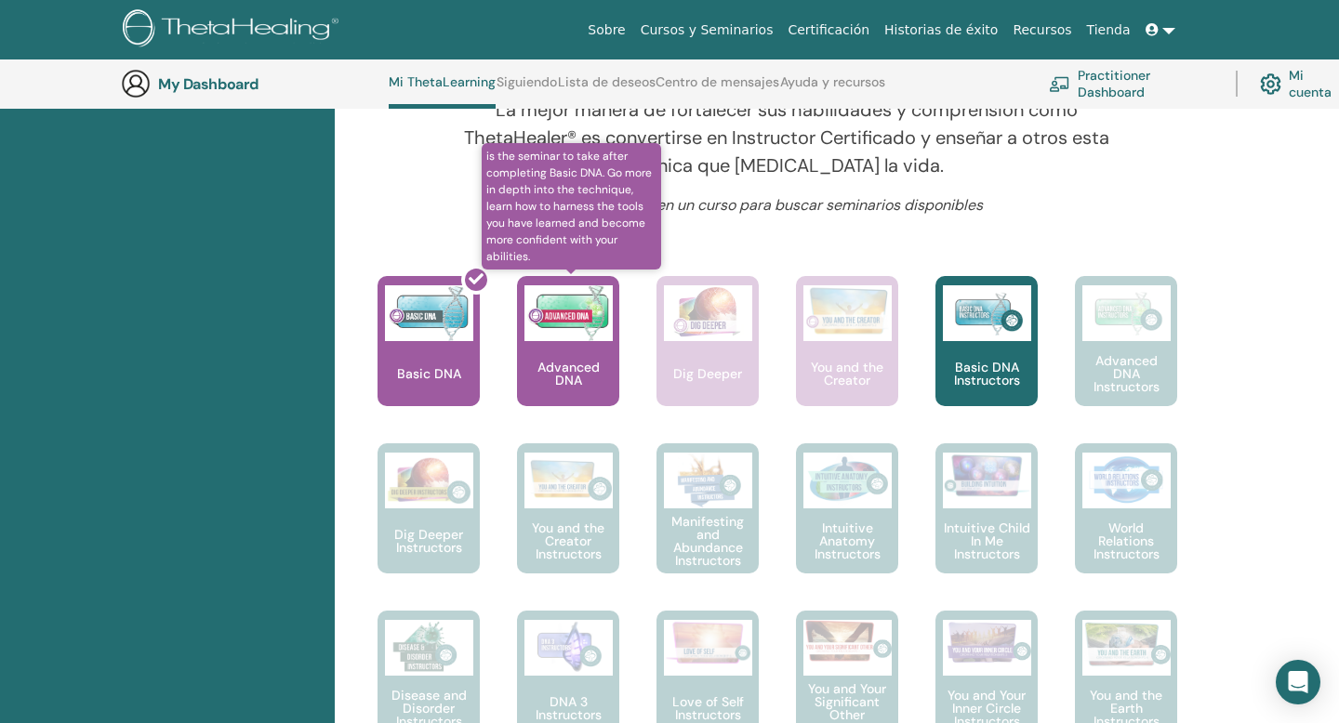 The width and height of the screenshot is (1339, 723). Describe the element at coordinates (707, 642) in the screenshot. I see `img: Love of Self Instructors` at that location.